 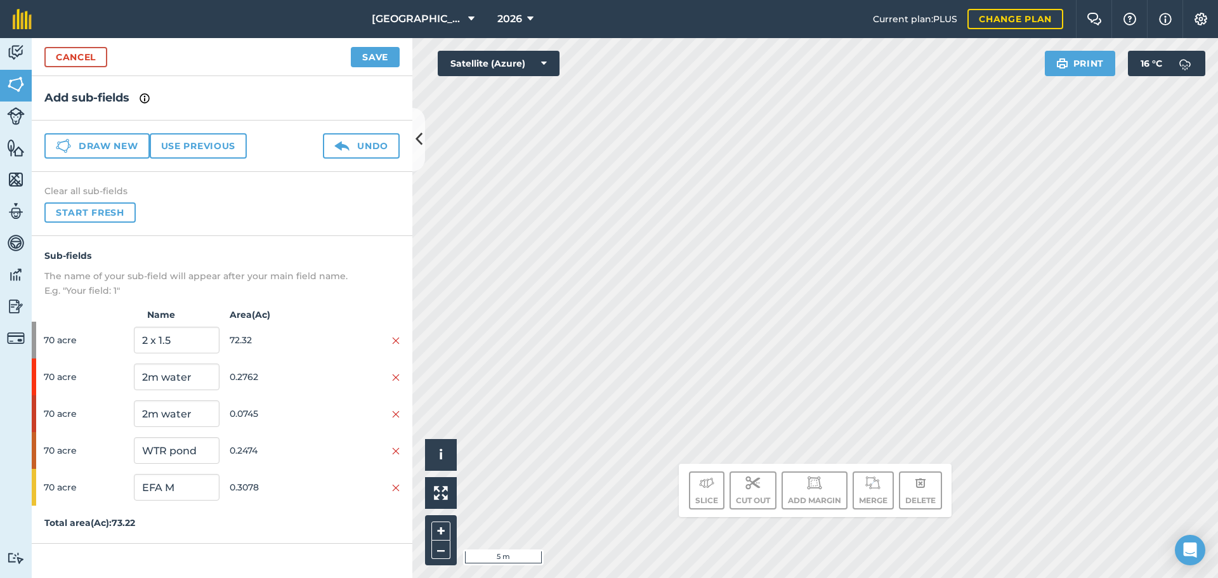 What do you see at coordinates (222, 276) in the screenshot?
I see `p: The name of your sub-field will appear after your main field name.` at bounding box center [222, 276].